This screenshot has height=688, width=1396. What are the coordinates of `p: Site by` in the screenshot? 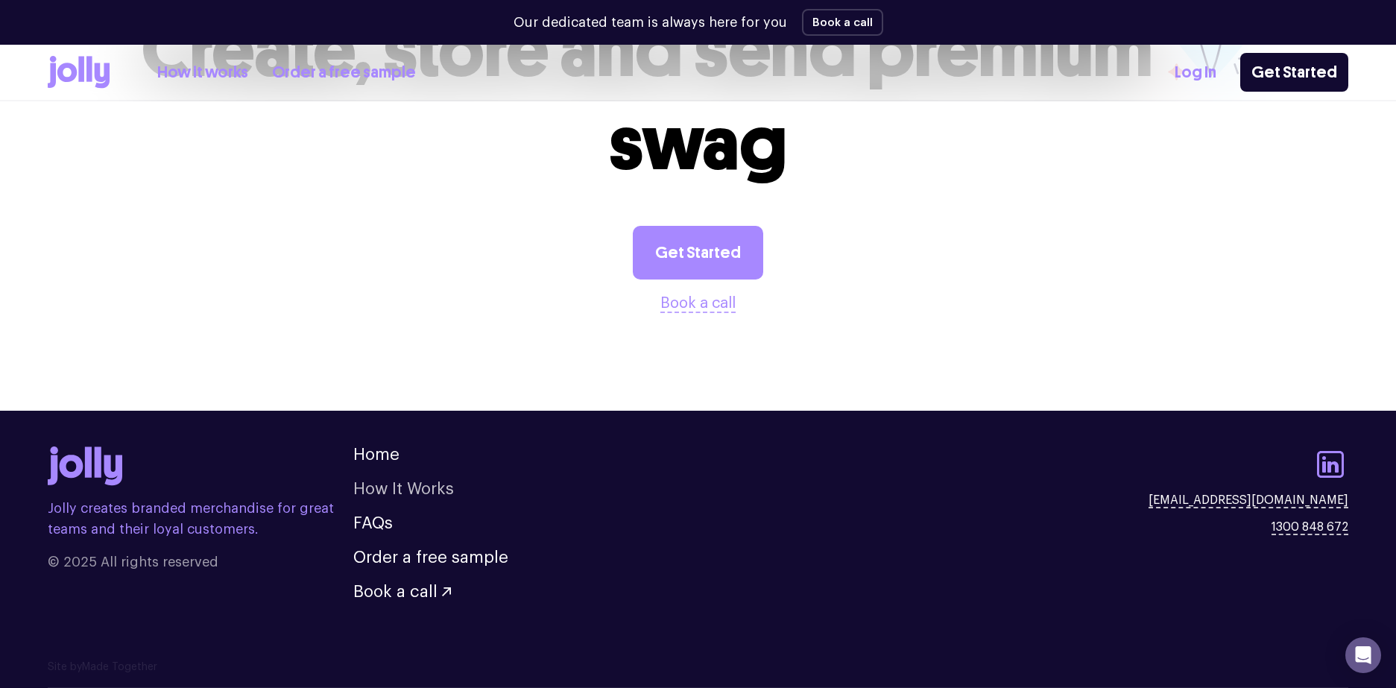 It's located at (698, 667).